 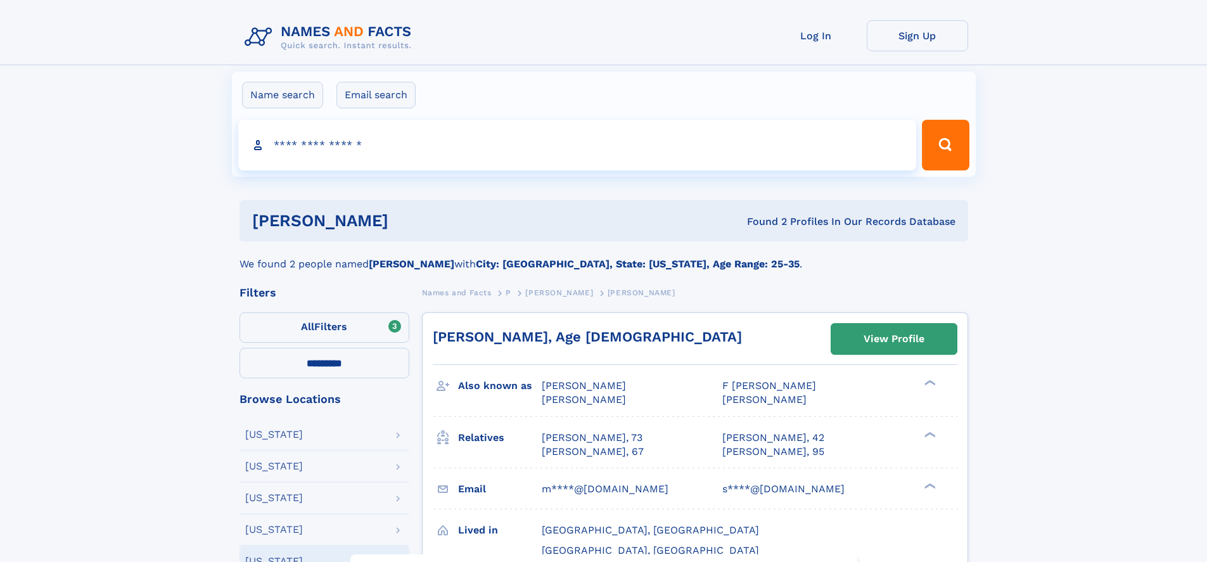 What do you see at coordinates (894, 339) in the screenshot?
I see `div: View Profile` at bounding box center [894, 339].